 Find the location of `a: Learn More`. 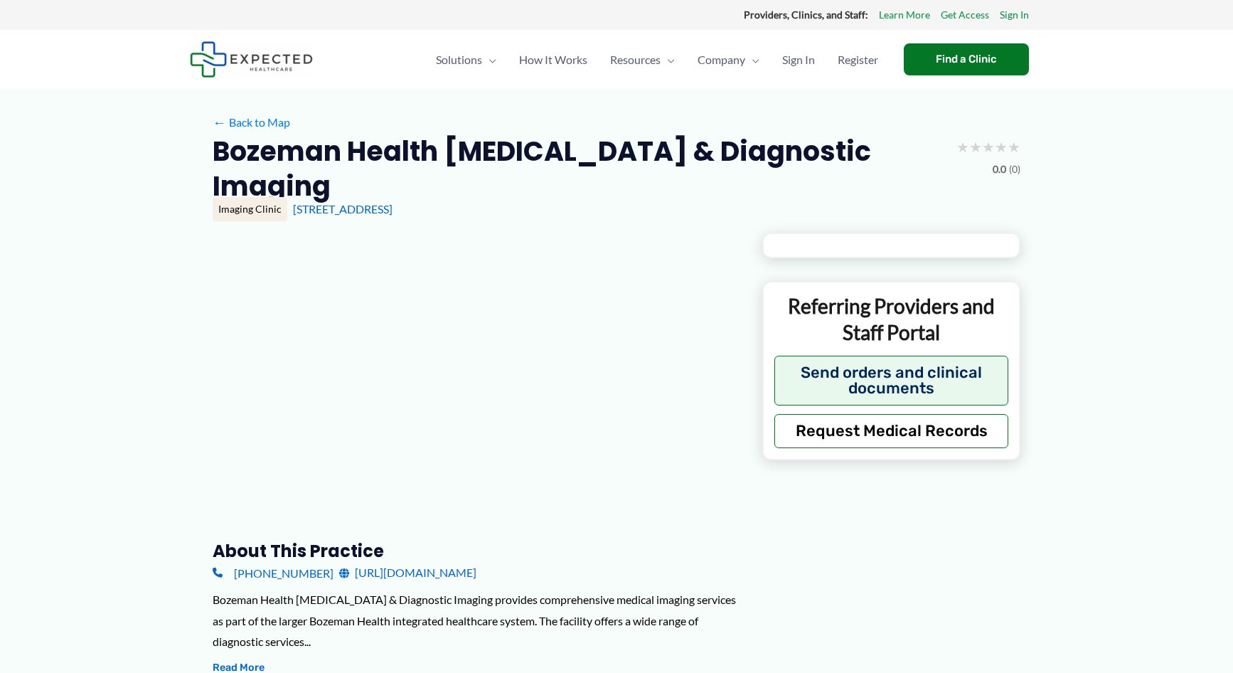

a: Learn More is located at coordinates (905, 15).